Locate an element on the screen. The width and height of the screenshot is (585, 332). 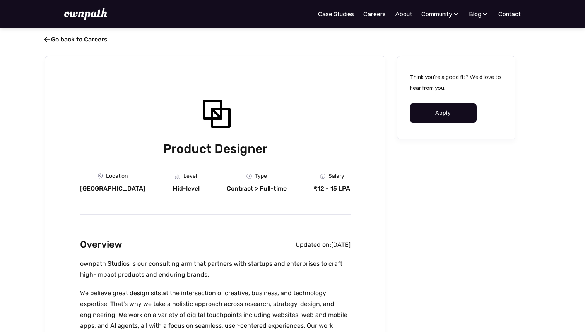
a: Contact is located at coordinates (510, 14).